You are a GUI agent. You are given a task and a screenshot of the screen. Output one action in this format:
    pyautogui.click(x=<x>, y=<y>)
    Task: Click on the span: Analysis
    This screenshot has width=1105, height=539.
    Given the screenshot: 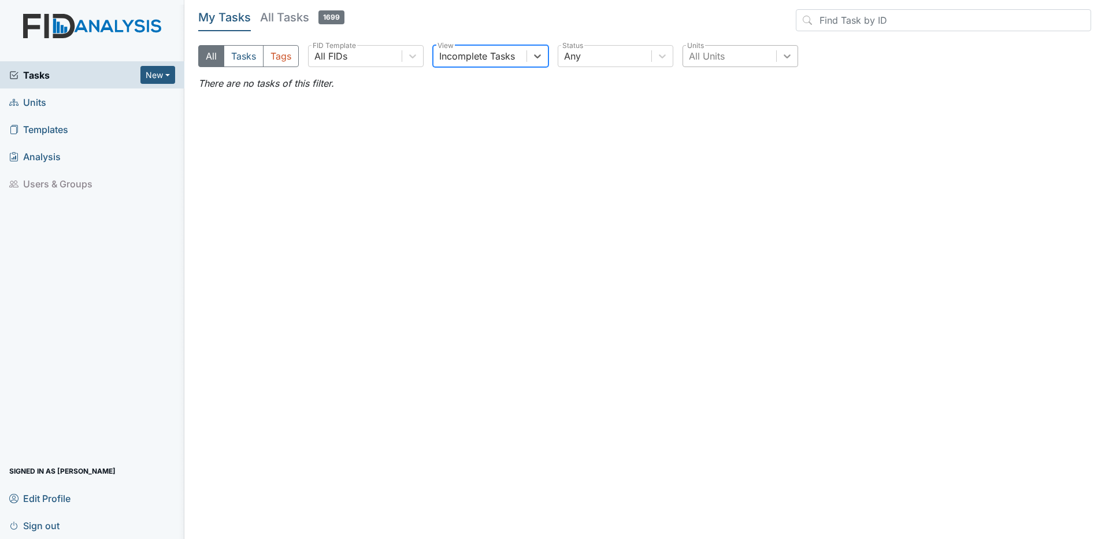 What is the action you would take?
    pyautogui.click(x=35, y=156)
    